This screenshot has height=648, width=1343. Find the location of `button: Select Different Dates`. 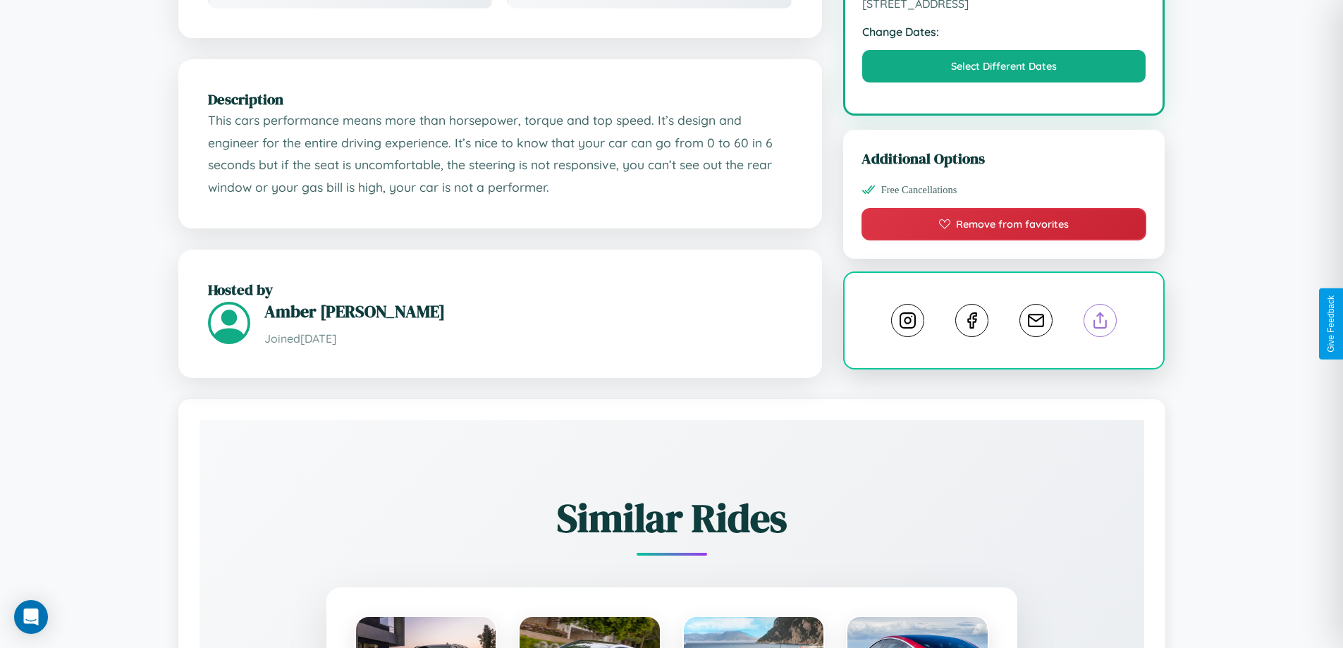

button: Select Different Dates is located at coordinates (1004, 66).